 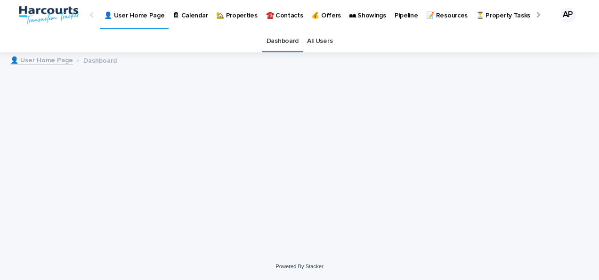 I want to click on a: Dashboard, so click(x=283, y=41).